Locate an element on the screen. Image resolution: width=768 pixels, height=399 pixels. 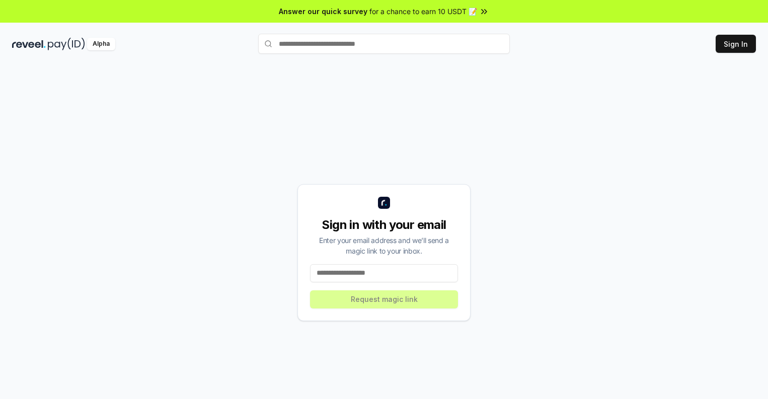
div: Alpha is located at coordinates (101, 44).